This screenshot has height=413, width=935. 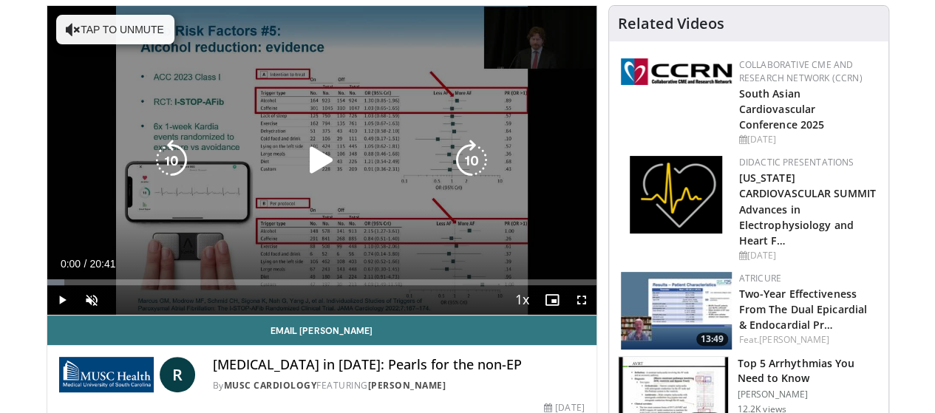 I want to click on span: R, so click(x=177, y=375).